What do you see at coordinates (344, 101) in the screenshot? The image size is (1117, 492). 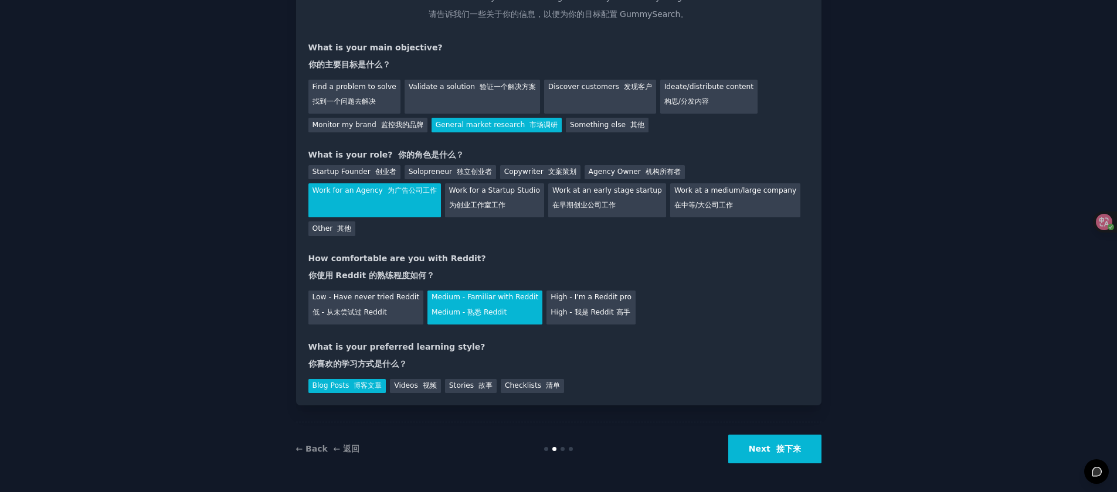 I see `font: 找到一个问题去解决` at bounding box center [344, 101].